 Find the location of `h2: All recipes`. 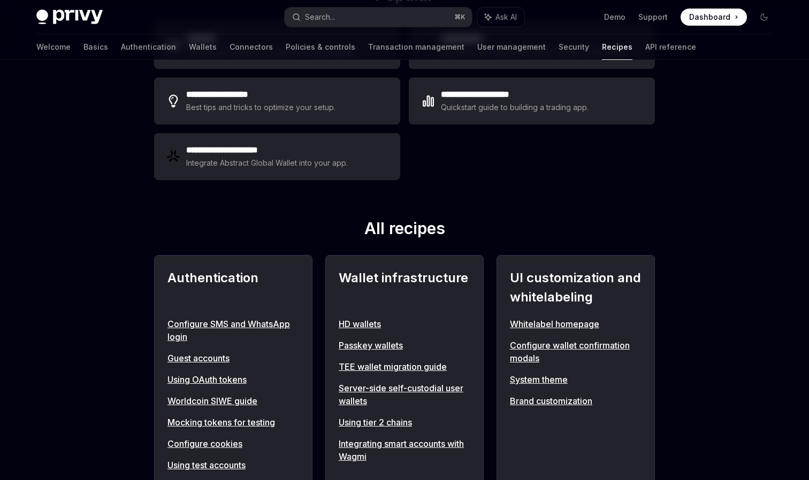

h2: All recipes is located at coordinates (404, 231).